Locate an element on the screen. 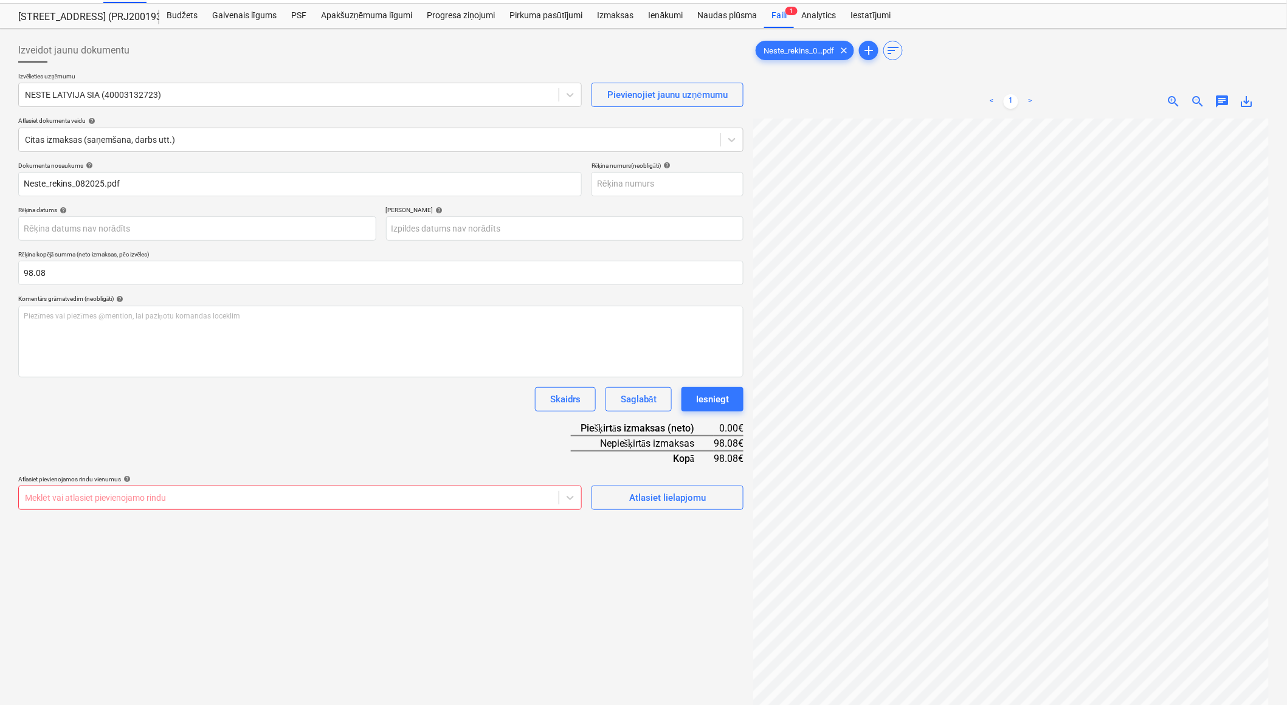 This screenshot has width=1287, height=705. span: Izveidot jaunu dokumentu is located at coordinates (74, 50).